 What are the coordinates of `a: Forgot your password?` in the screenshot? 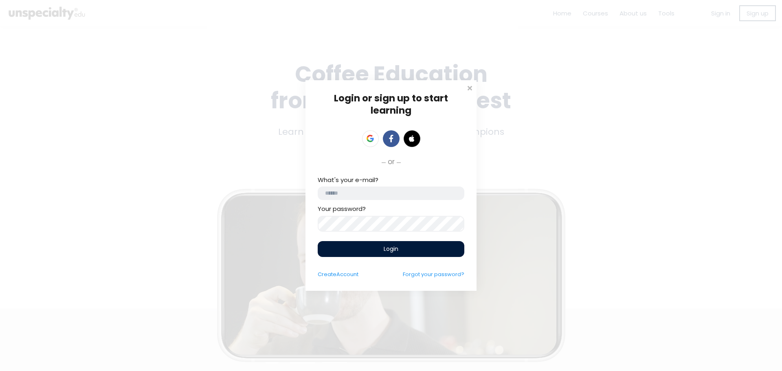 It's located at (433, 274).